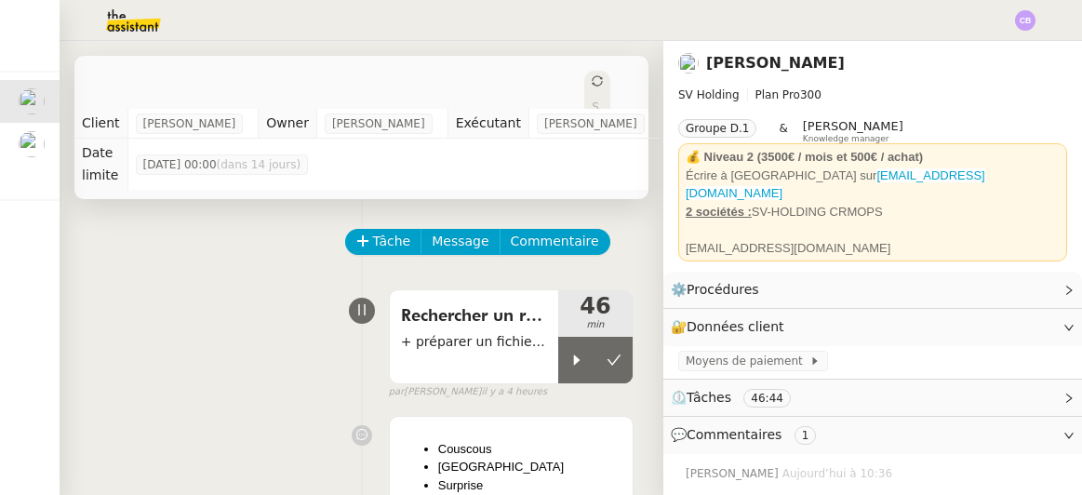  What do you see at coordinates (554, 241) in the screenshot?
I see `span: Commentaire` at bounding box center [554, 241].